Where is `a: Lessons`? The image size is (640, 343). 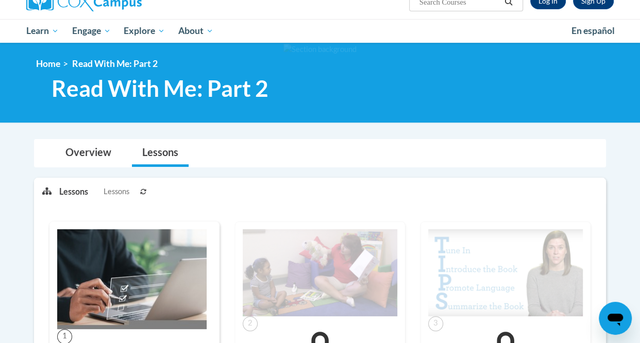 a: Lessons is located at coordinates (160, 153).